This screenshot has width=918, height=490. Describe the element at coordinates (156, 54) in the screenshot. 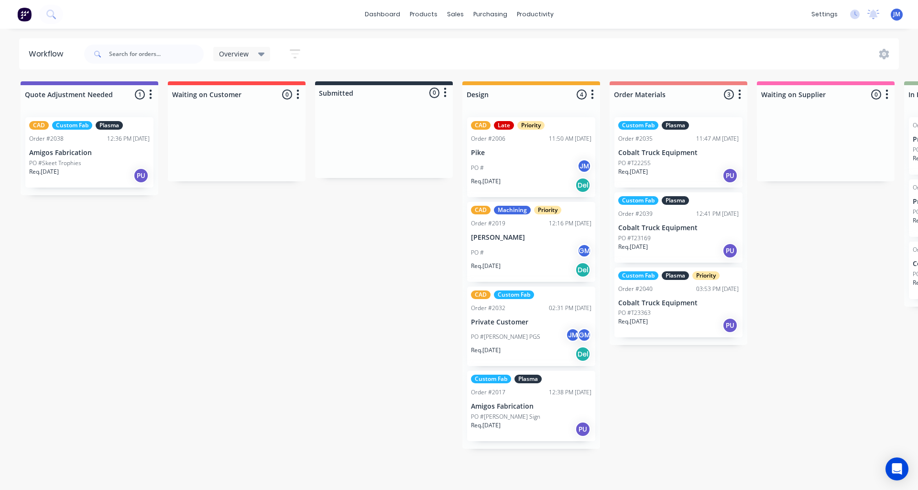

I see `input: Search for orders...` at that location.